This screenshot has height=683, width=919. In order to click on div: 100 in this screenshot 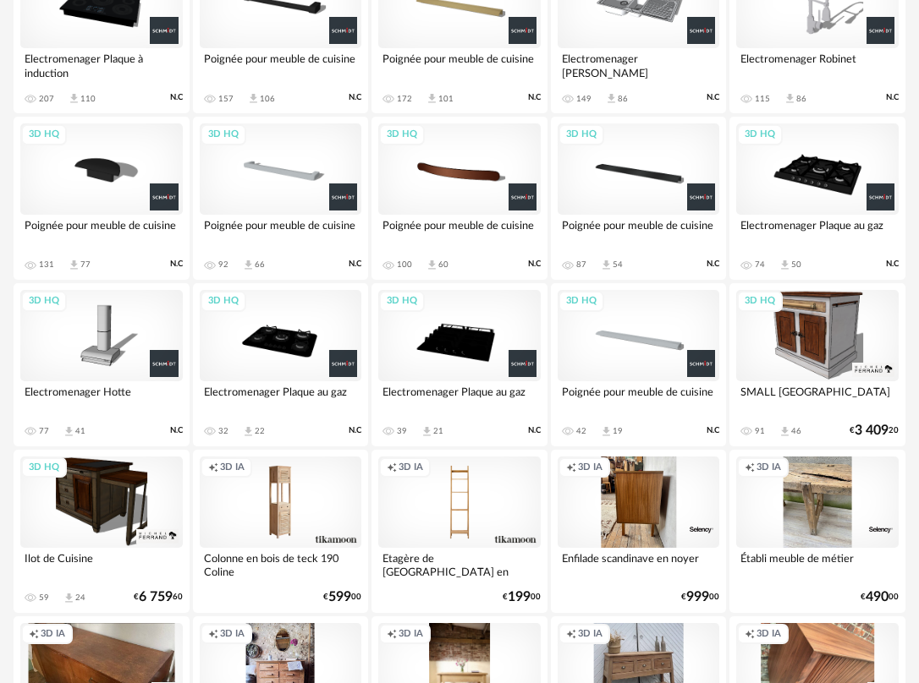, I will do `click(404, 265)`.